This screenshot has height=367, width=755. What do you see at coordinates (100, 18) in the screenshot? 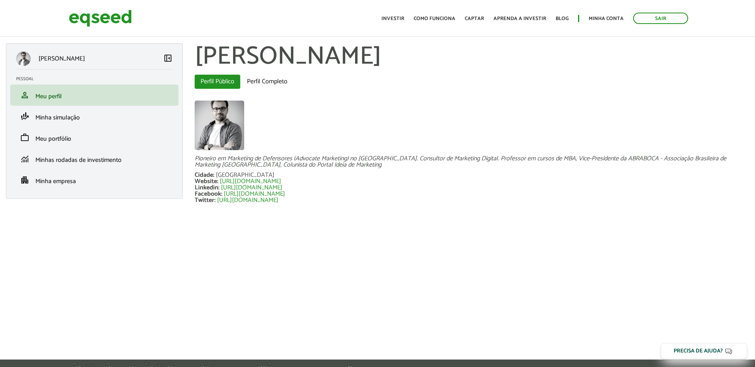
I see `img: EqSeed` at bounding box center [100, 18].